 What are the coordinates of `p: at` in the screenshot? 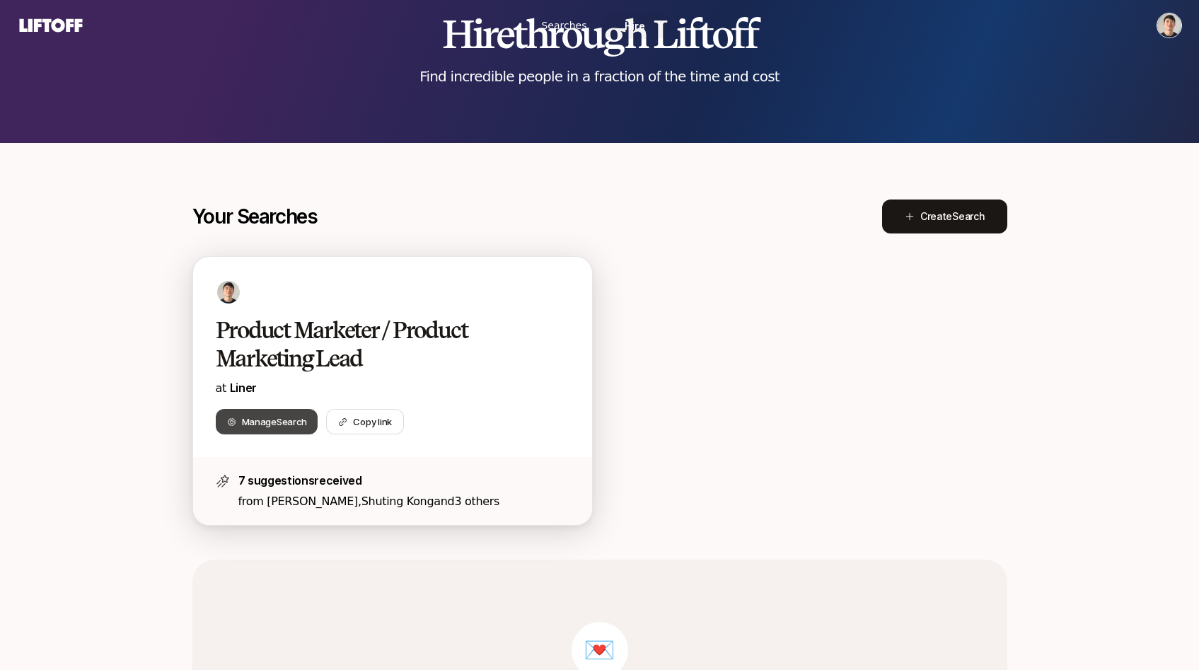 It's located at (393, 388).